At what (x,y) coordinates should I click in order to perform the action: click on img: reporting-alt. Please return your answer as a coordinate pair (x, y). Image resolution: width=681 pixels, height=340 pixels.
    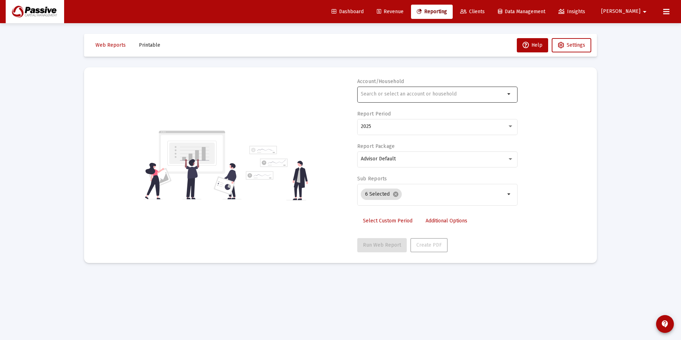
    Looking at the image, I should click on (277, 173).